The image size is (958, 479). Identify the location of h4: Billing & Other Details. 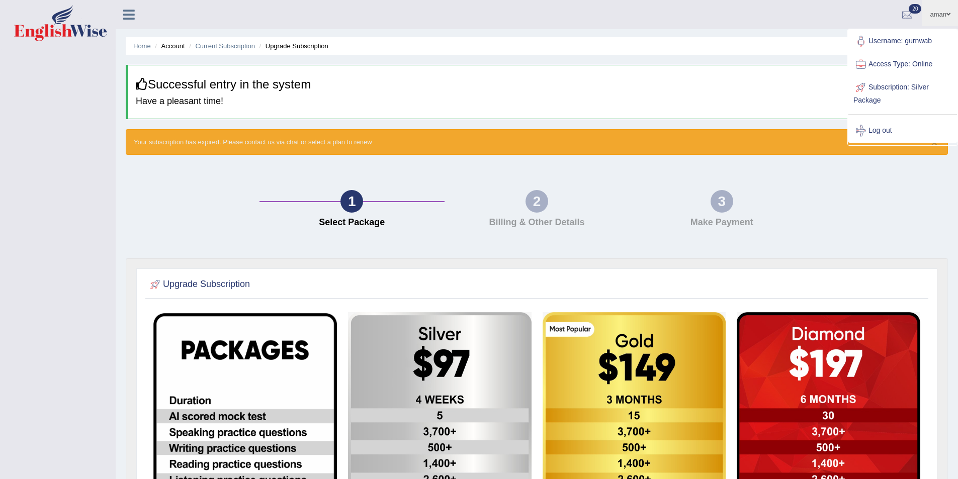
(537, 223).